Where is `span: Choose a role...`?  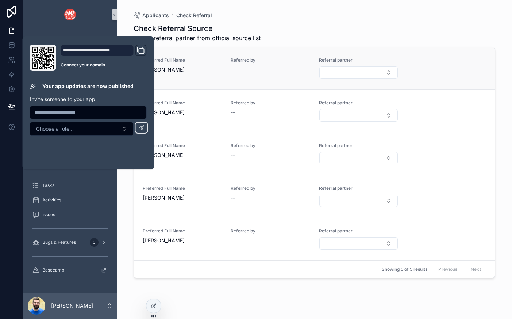
span: Choose a role... is located at coordinates (55, 129).